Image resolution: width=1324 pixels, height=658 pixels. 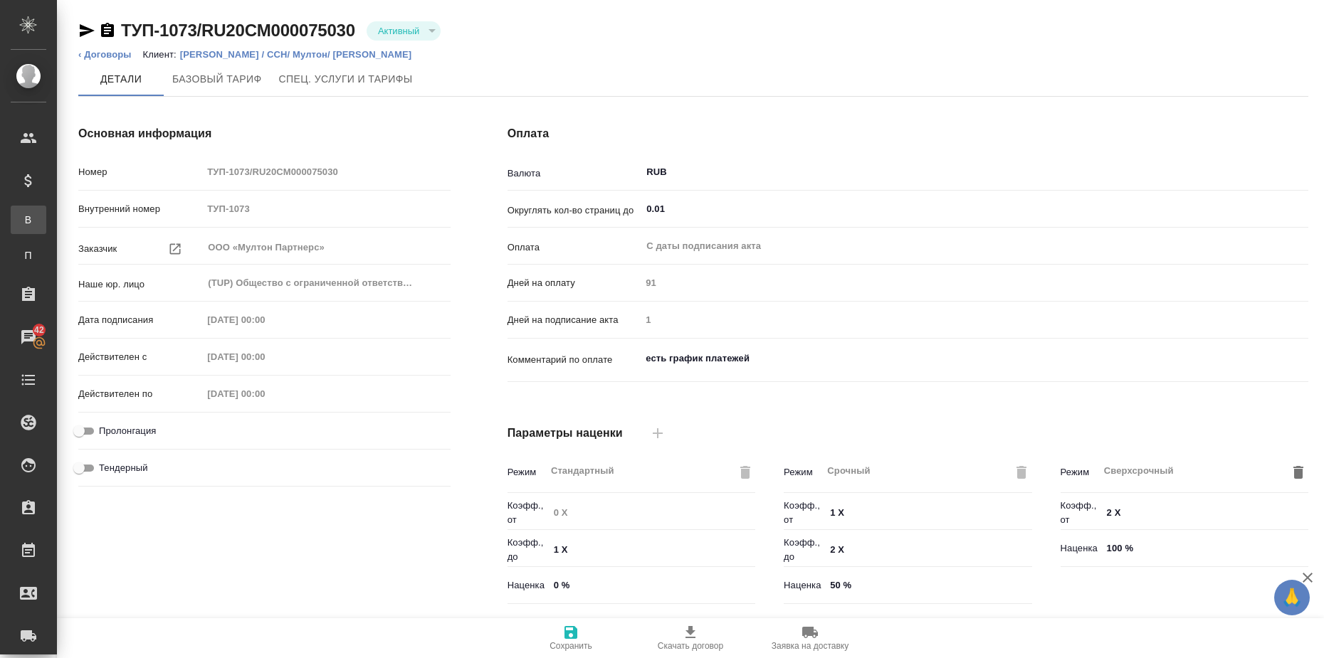 I want to click on button: Скачать договор, so click(x=690, y=638).